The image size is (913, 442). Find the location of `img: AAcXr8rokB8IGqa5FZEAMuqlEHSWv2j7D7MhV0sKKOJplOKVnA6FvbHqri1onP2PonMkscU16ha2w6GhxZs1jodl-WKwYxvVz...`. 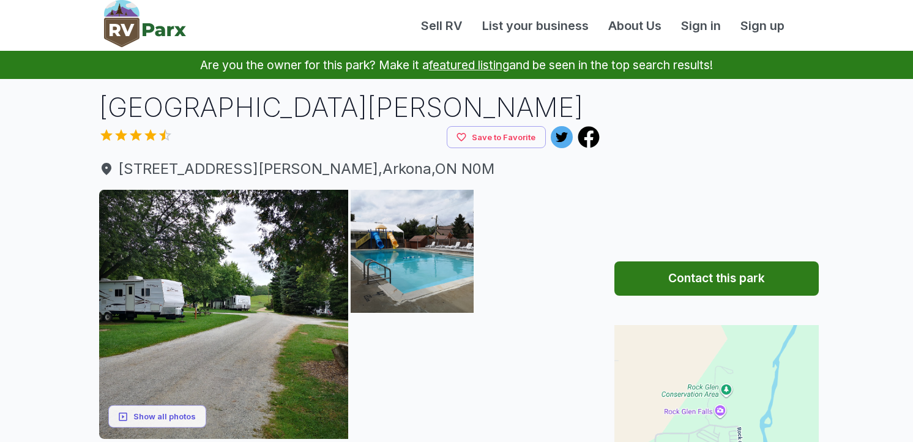

img: AAcXr8rokB8IGqa5FZEAMuqlEHSWv2j7D7MhV0sKKOJplOKVnA6FvbHqri1onP2PonMkscU16ha2w6GhxZs1jodl-WKwYxvVz... is located at coordinates (223, 314).